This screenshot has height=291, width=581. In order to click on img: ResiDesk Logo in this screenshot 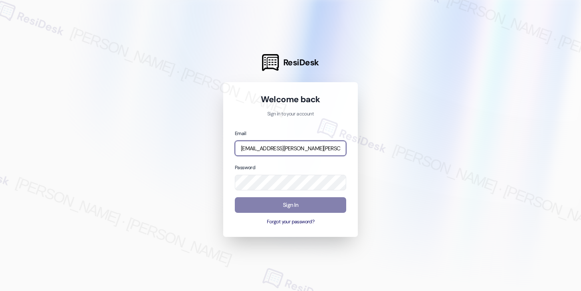, I will do `click(270, 62)`.